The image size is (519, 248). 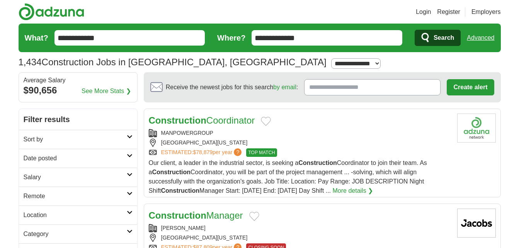 I want to click on a: More details ❯, so click(x=352, y=191).